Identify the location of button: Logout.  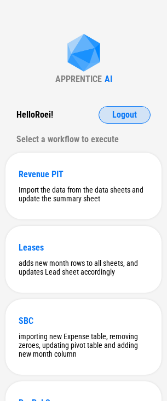
(124, 115).